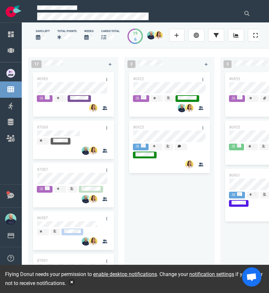 This screenshot has height=293, width=269. What do you see at coordinates (235, 175) in the screenshot?
I see `a: #6901` at bounding box center [235, 175].